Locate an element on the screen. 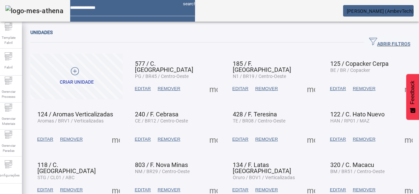  span: 240 / F. Cebrasa is located at coordinates (156, 114).